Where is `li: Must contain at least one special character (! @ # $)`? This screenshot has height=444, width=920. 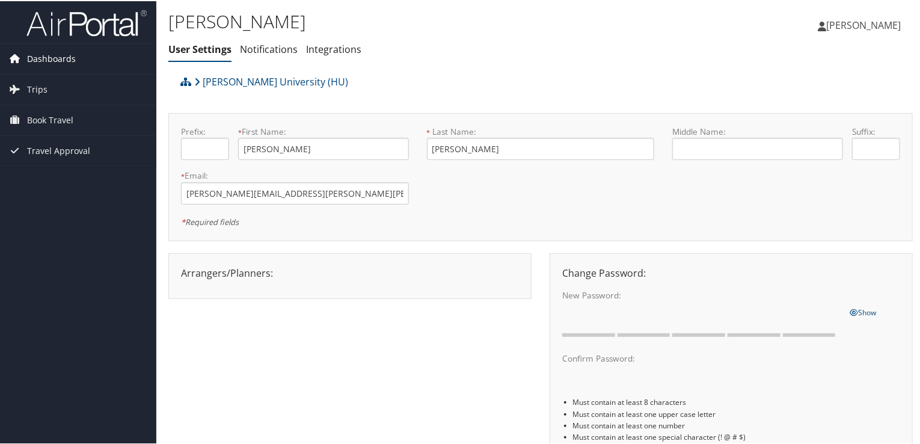 li: Must contain at least one special character (! @ # $) is located at coordinates (736, 435).